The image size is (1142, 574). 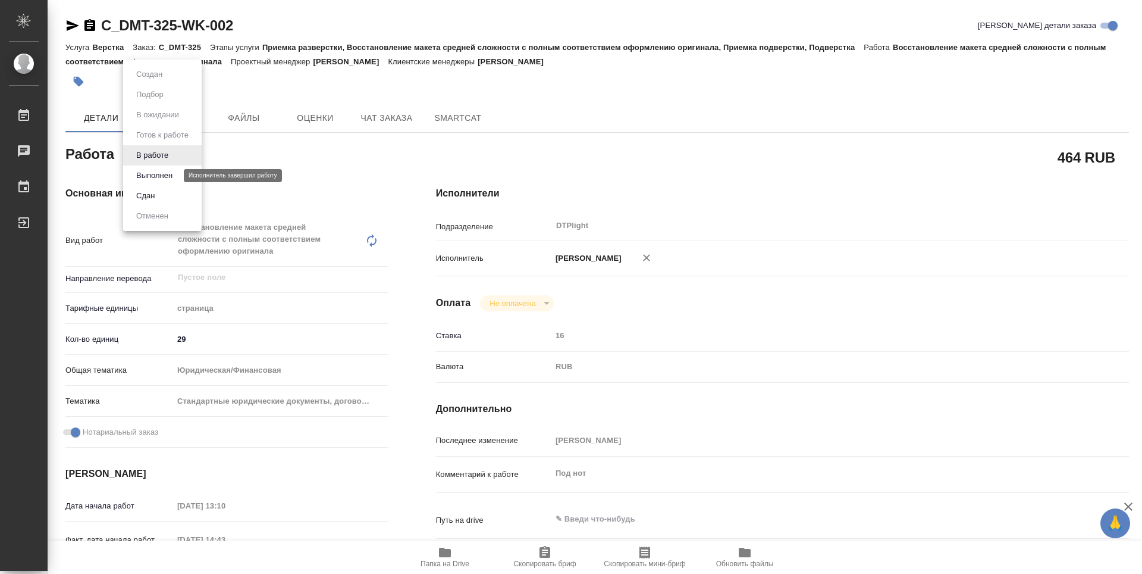 I want to click on button: В работе, so click(x=152, y=155).